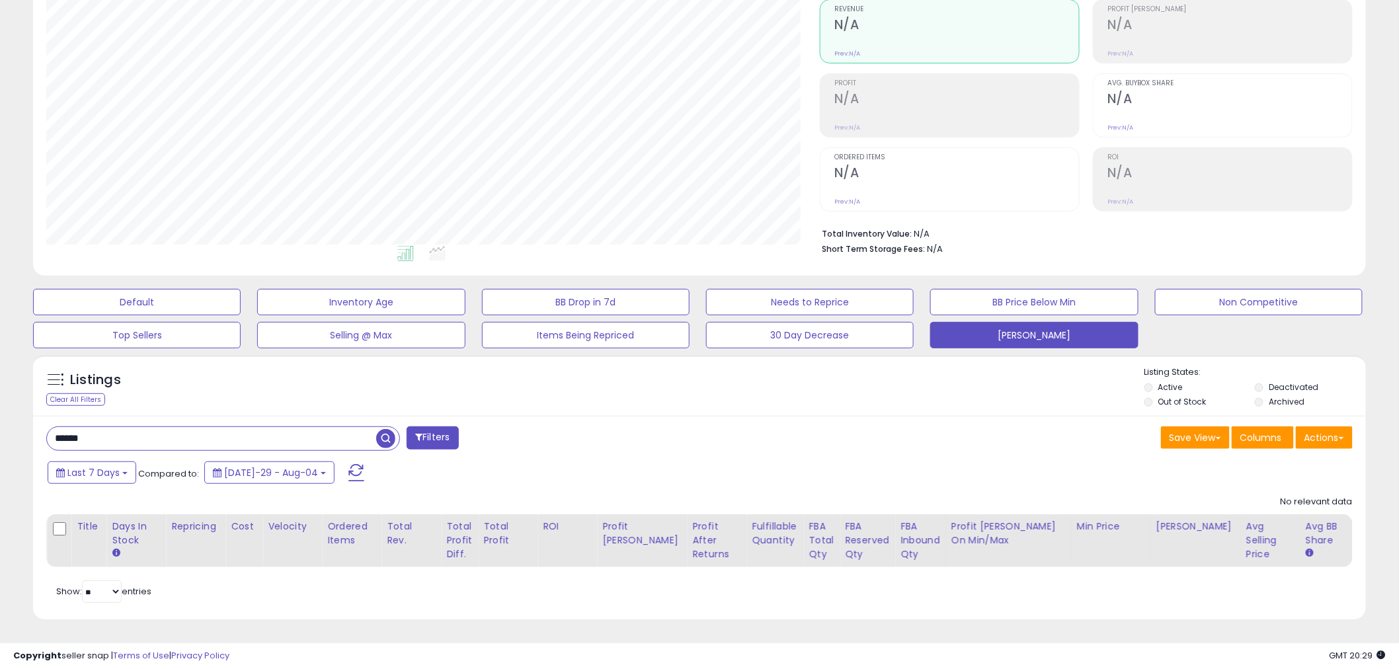 The image size is (1399, 669). Describe the element at coordinates (1258, 302) in the screenshot. I see `button: Non Competitive` at that location.